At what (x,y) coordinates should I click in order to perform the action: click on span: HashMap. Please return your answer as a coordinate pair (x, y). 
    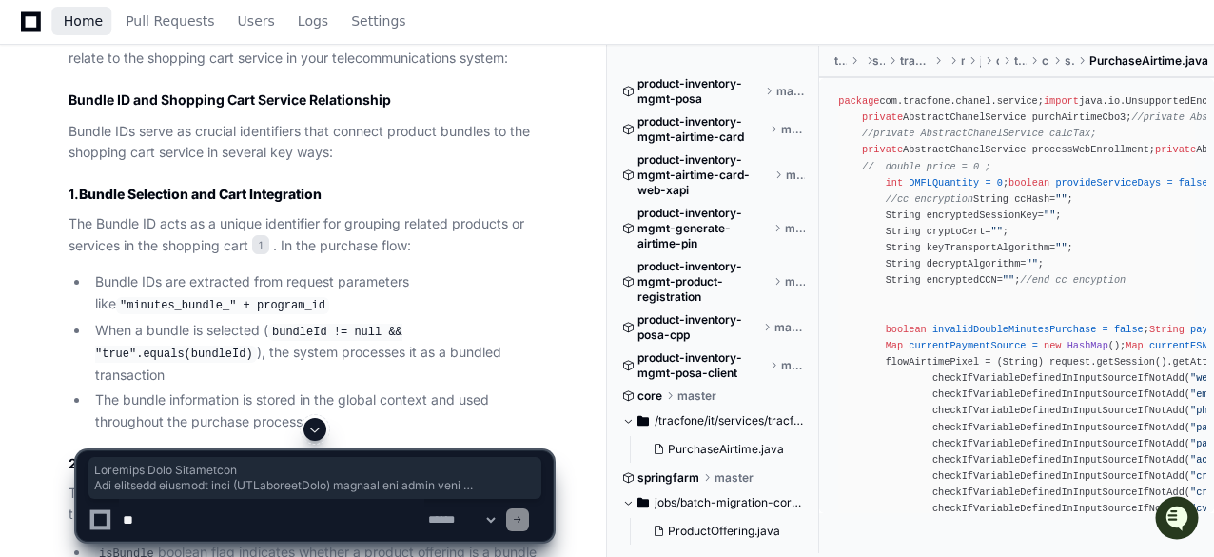
    Looking at the image, I should click on (1087, 345).